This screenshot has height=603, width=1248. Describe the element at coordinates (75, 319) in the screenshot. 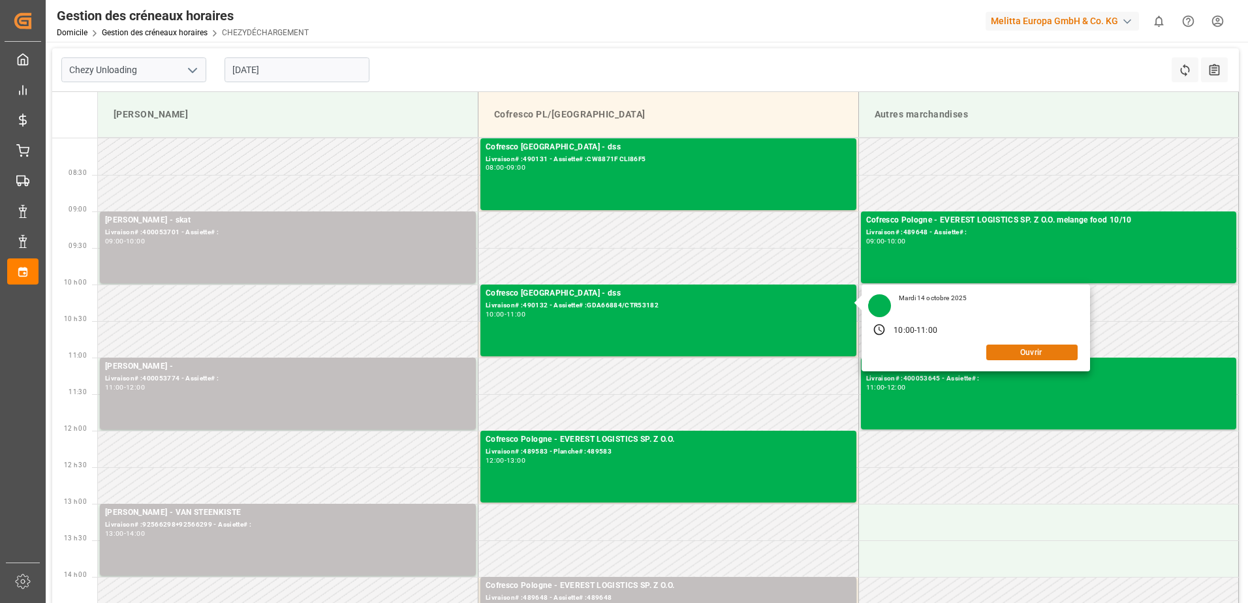

I see `span: 10 h 30` at that location.